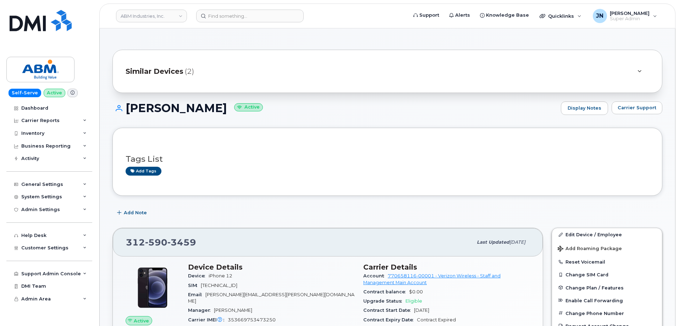 The width and height of the screenshot is (679, 326). Describe the element at coordinates (201, 310) in the screenshot. I see `span: Manager` at that location.